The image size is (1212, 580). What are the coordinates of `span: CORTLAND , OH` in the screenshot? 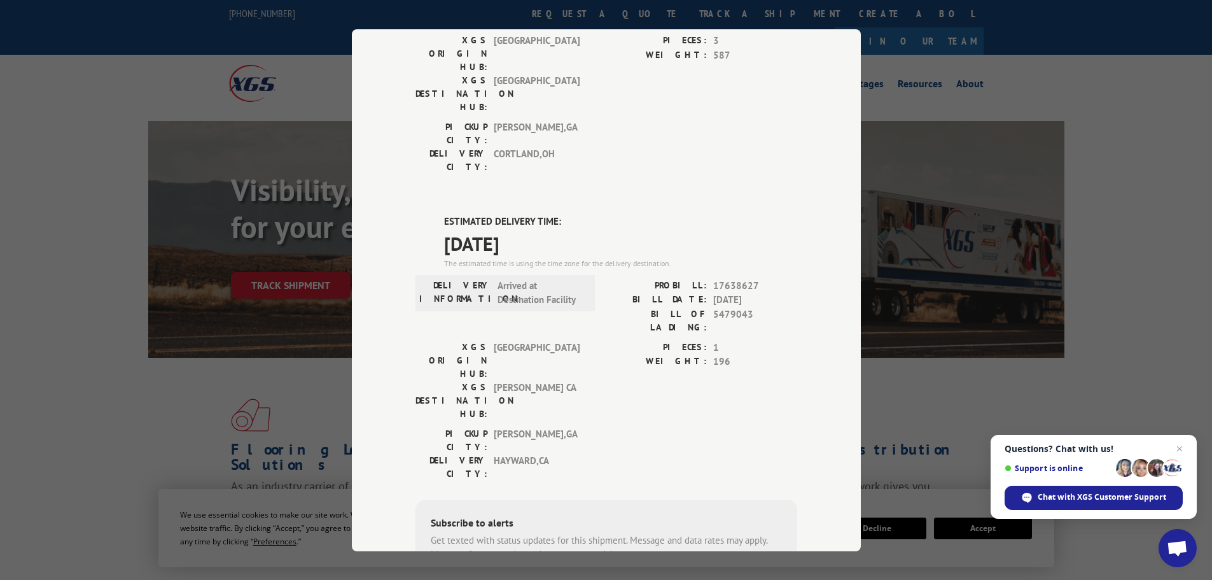 It's located at (536, 160).